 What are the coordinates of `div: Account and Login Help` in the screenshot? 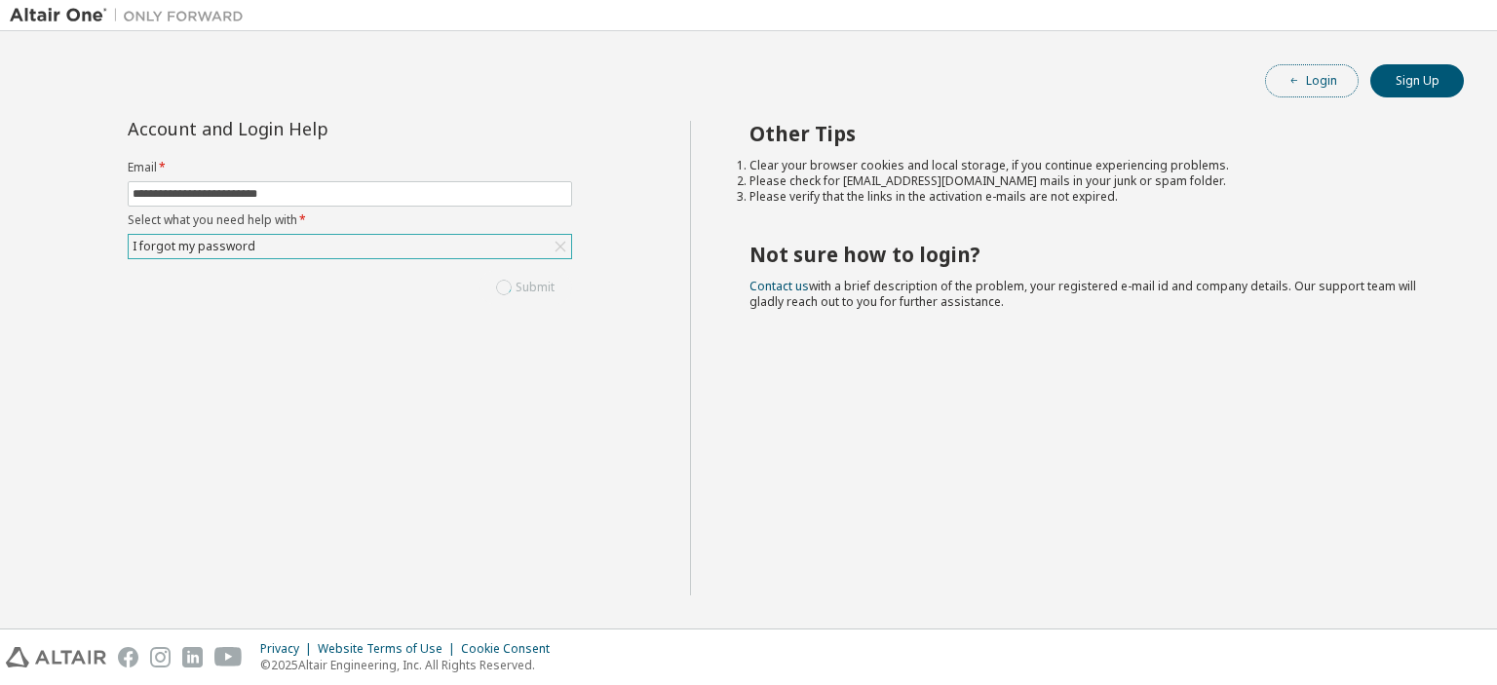 It's located at (305, 129).